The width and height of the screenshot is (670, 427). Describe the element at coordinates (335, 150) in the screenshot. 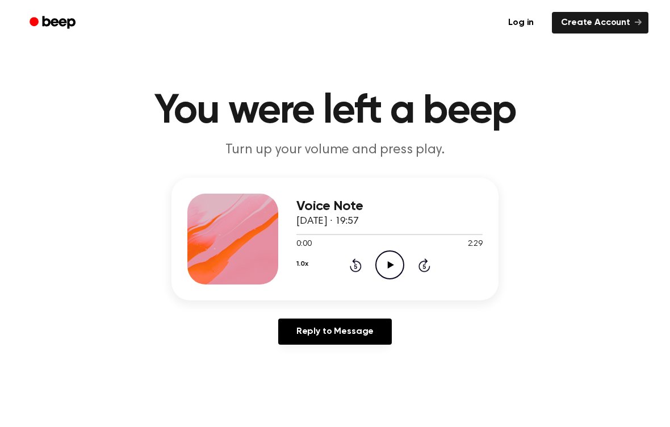

I see `p: Turn up your volume and press play.` at that location.